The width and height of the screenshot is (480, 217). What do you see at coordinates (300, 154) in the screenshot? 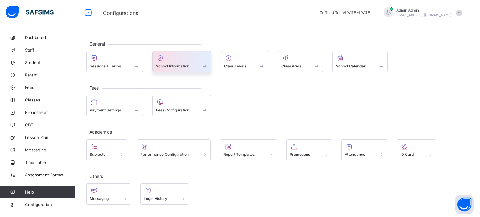
I see `span: Promotions` at bounding box center [300, 154].